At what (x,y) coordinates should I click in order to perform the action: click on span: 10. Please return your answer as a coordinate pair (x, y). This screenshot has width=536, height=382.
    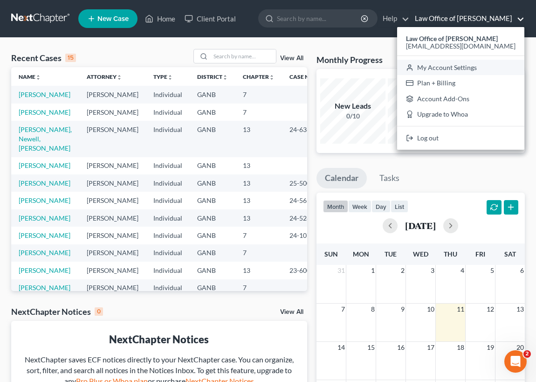
    Looking at the image, I should click on (430, 309).